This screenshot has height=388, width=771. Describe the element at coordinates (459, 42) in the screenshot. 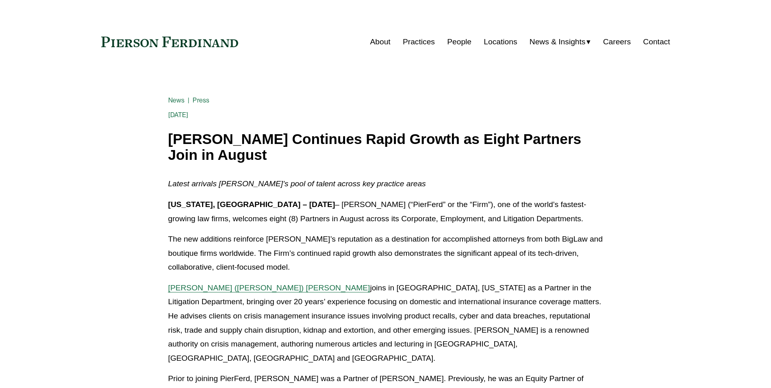

I see `a: People` at that location.